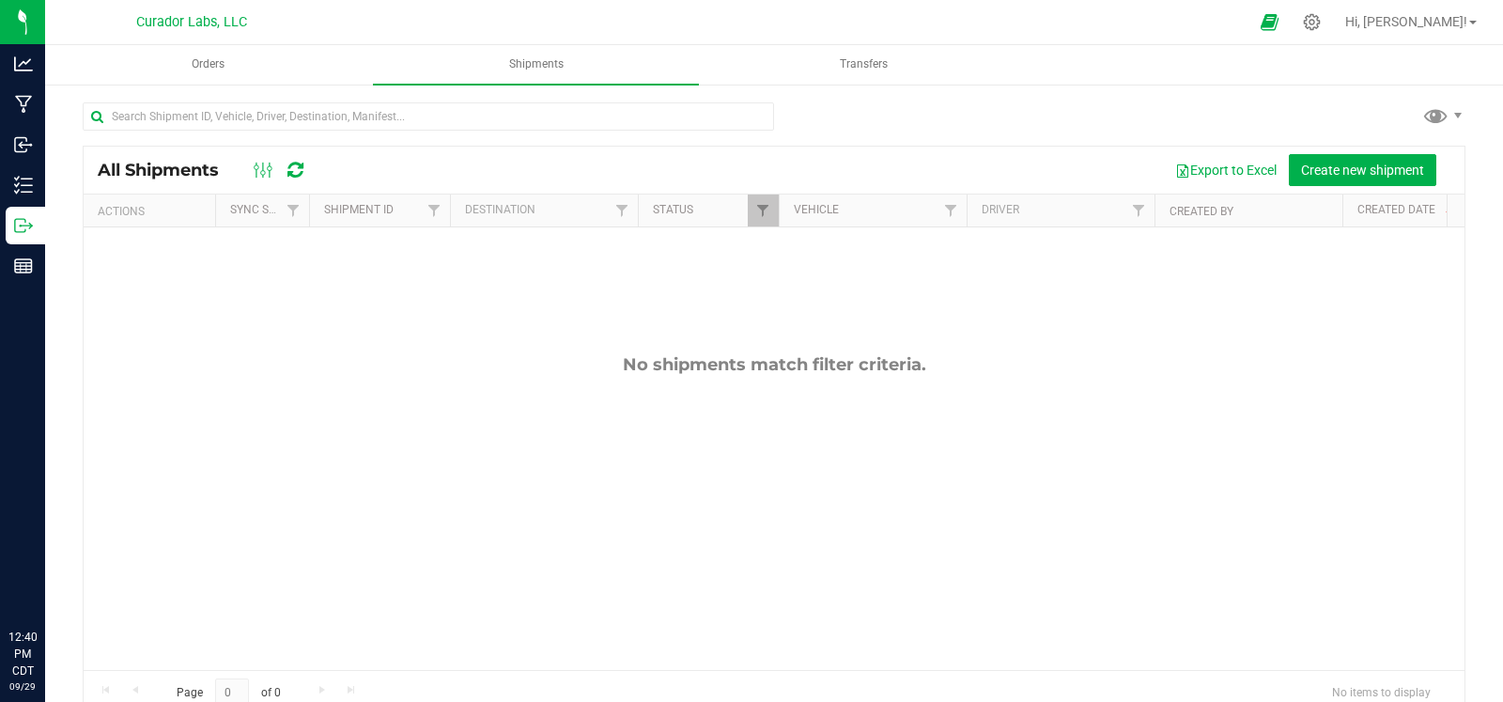 This screenshot has height=702, width=1503. Describe the element at coordinates (1362, 170) in the screenshot. I see `button: Create new shipment` at that location.